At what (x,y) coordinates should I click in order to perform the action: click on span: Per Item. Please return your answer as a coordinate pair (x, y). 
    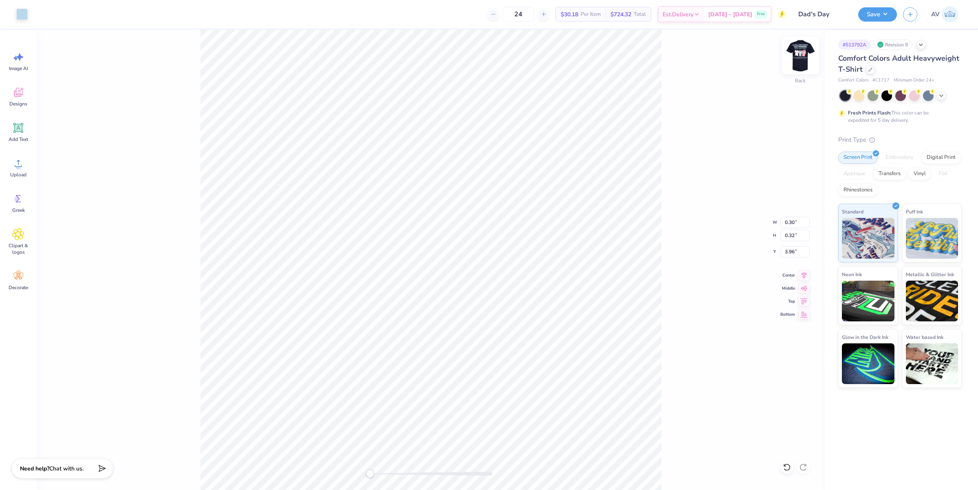
    Looking at the image, I should click on (590, 14).